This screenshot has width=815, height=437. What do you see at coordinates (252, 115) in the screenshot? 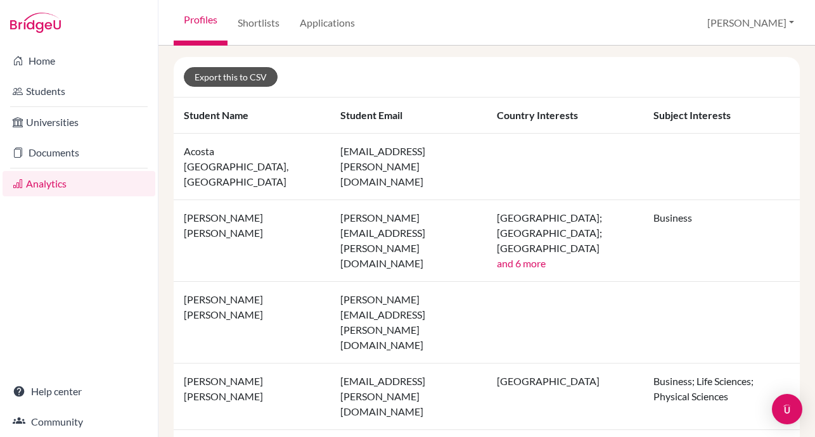
I see `th: Student name` at bounding box center [252, 115].